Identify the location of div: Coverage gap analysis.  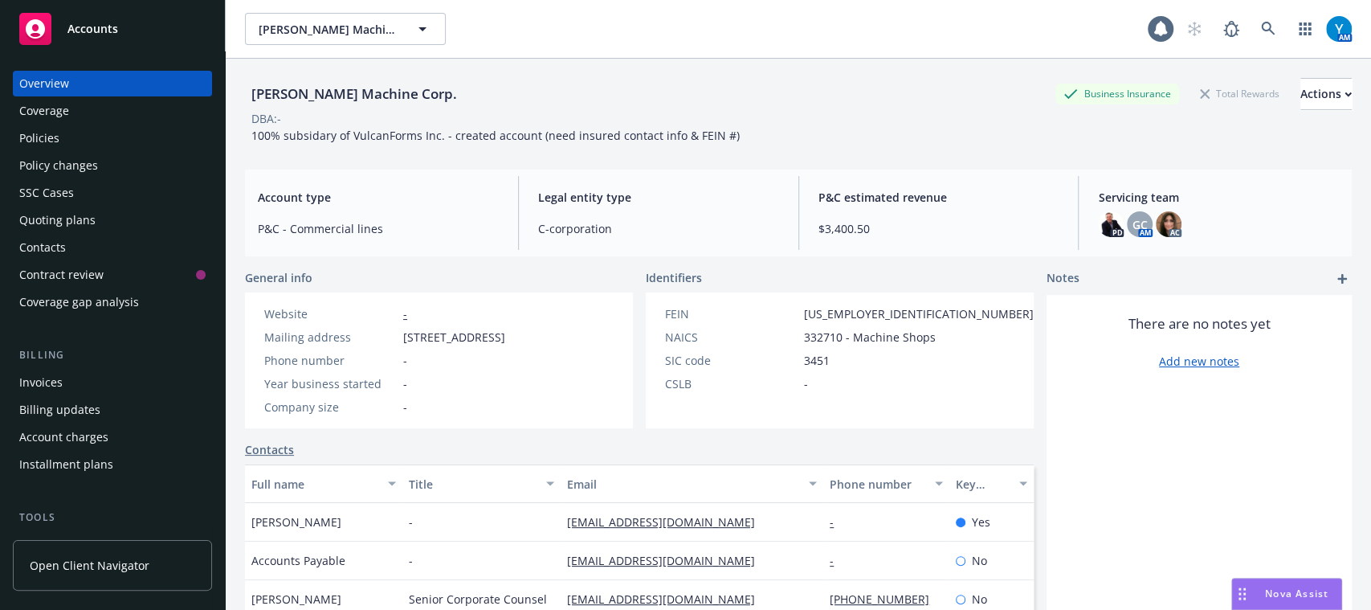
(79, 302).